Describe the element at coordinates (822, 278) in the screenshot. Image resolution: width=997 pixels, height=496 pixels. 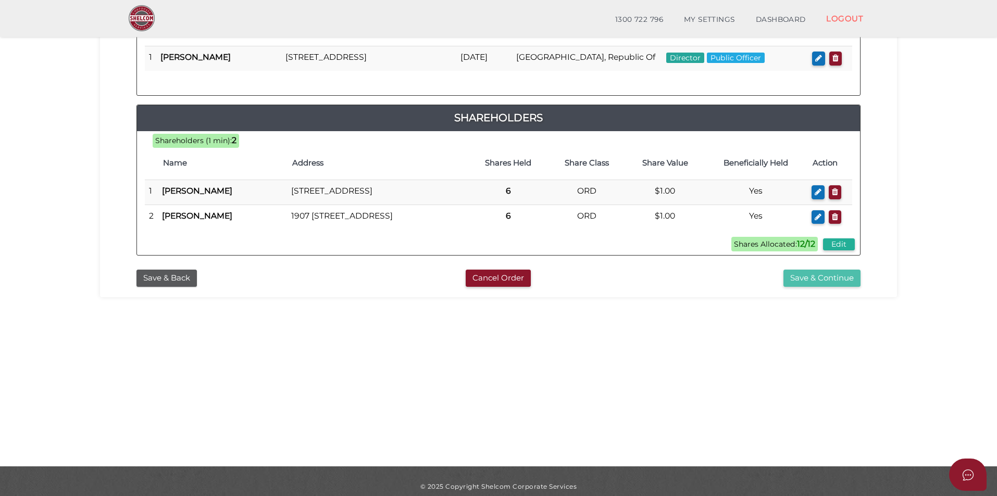
I see `button: Save & Continue` at that location.